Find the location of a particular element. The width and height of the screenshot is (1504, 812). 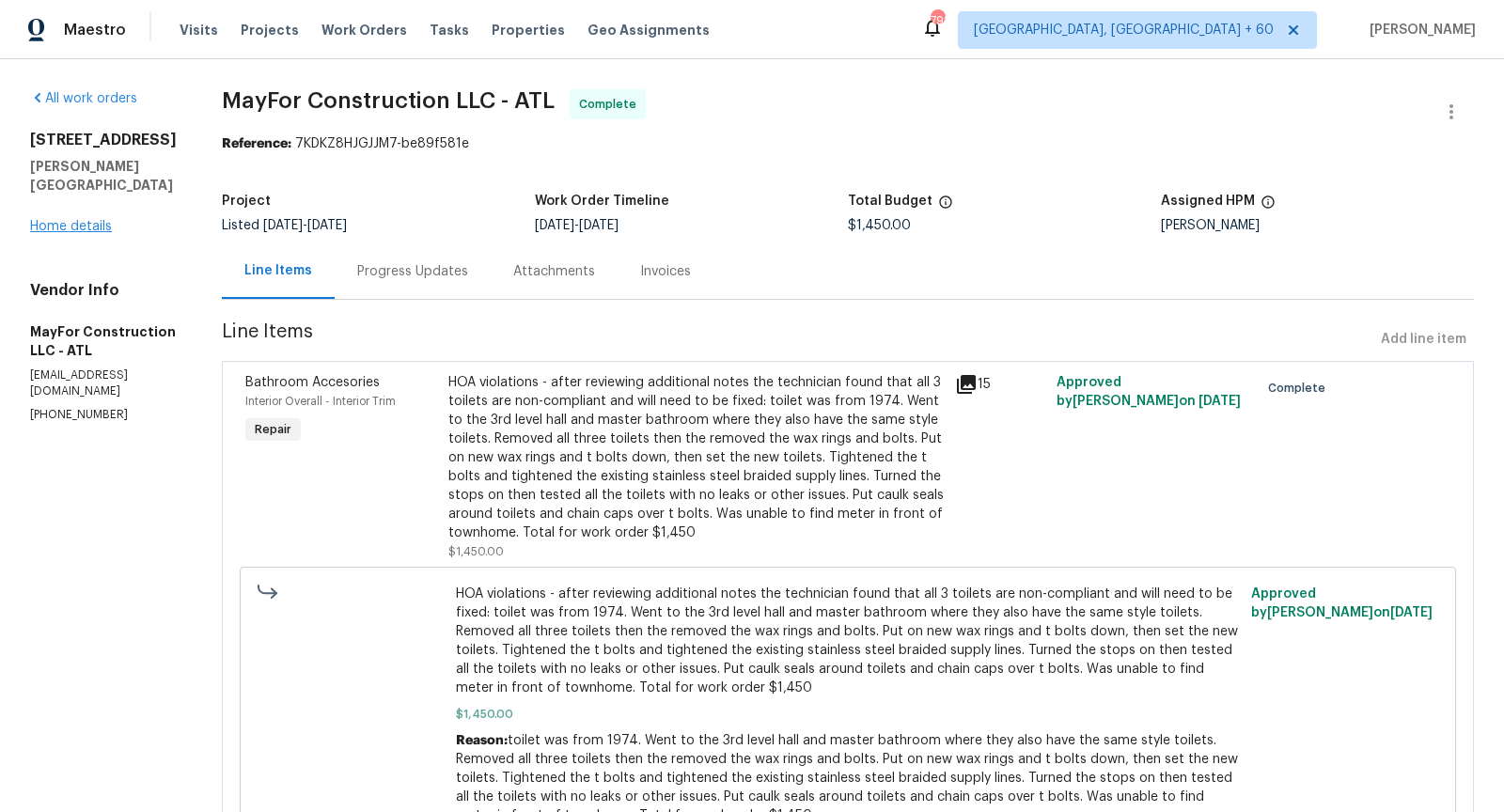

span: Projects is located at coordinates (270, 31).